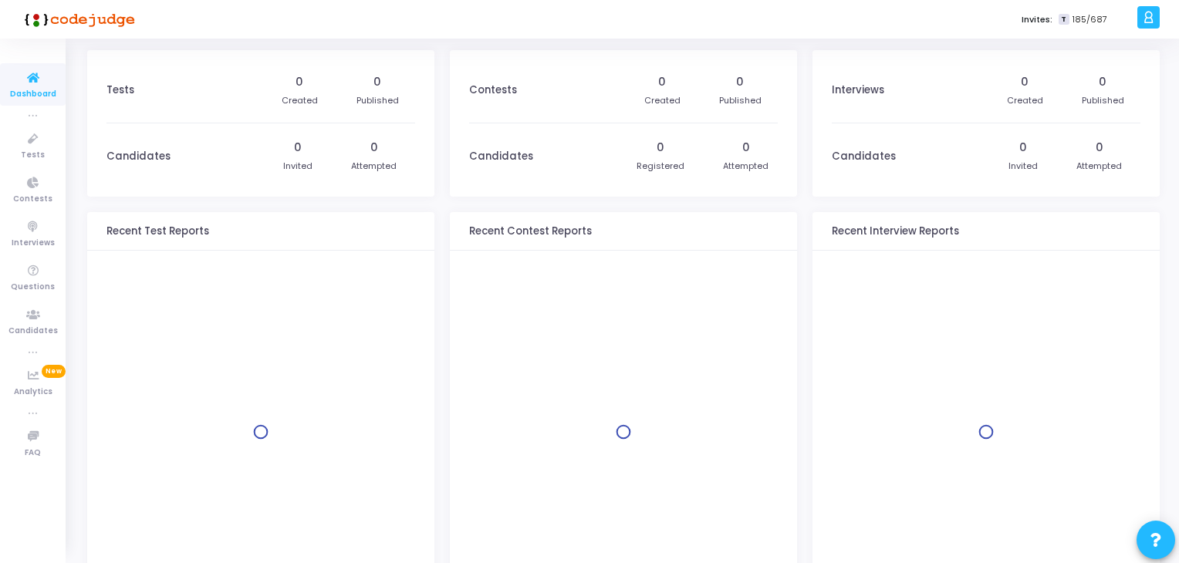  Describe the element at coordinates (660, 166) in the screenshot. I see `div: Registered` at that location.